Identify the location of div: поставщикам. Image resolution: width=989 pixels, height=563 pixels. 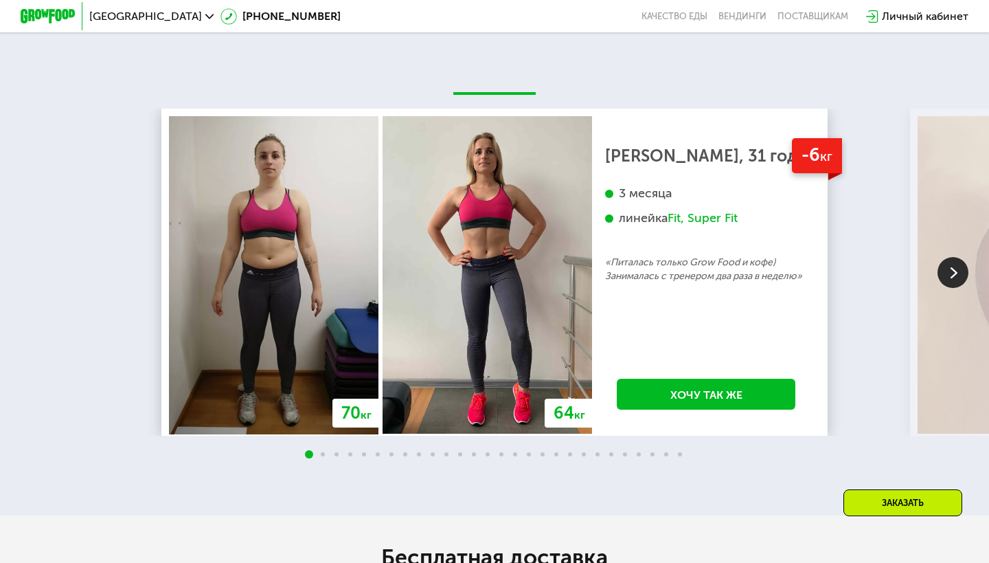
(813, 16).